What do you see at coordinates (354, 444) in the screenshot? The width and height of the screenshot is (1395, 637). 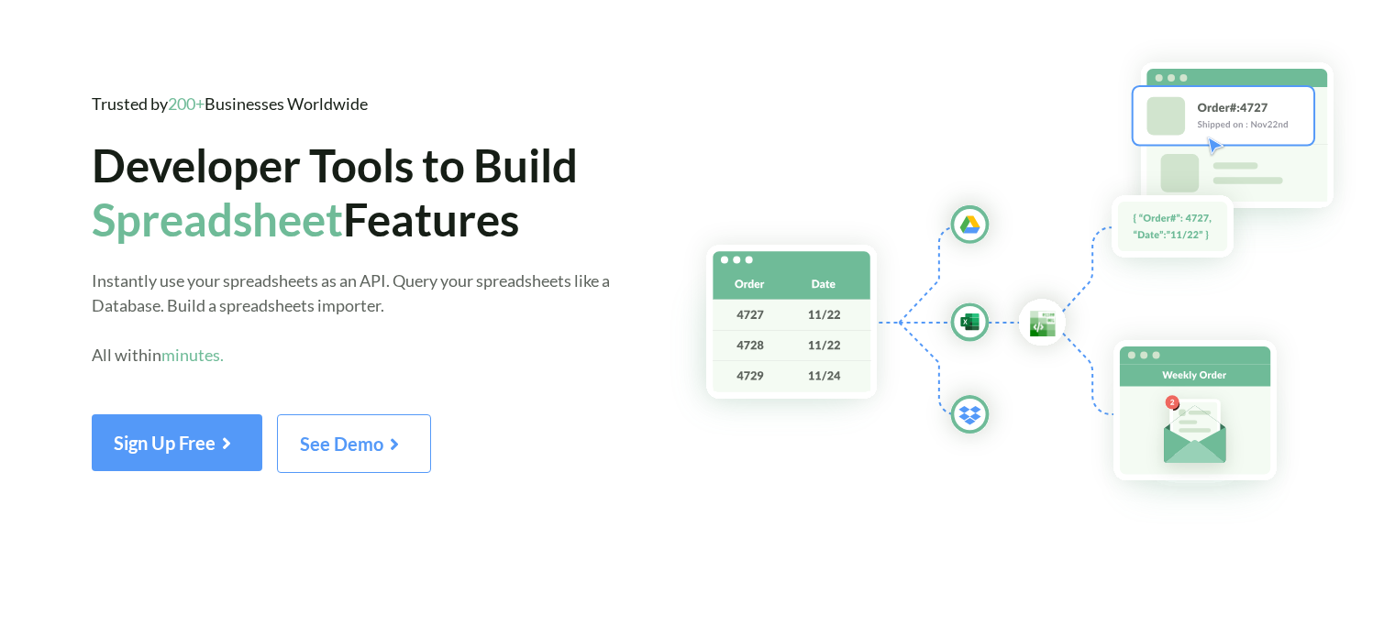 I see `button: See Demo` at bounding box center [354, 444].